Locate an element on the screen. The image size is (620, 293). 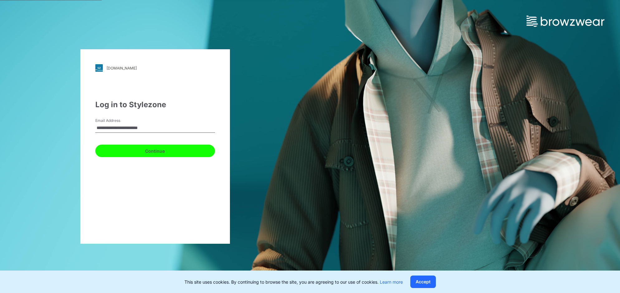
div: Log in to Stylezone is located at coordinates (155, 105).